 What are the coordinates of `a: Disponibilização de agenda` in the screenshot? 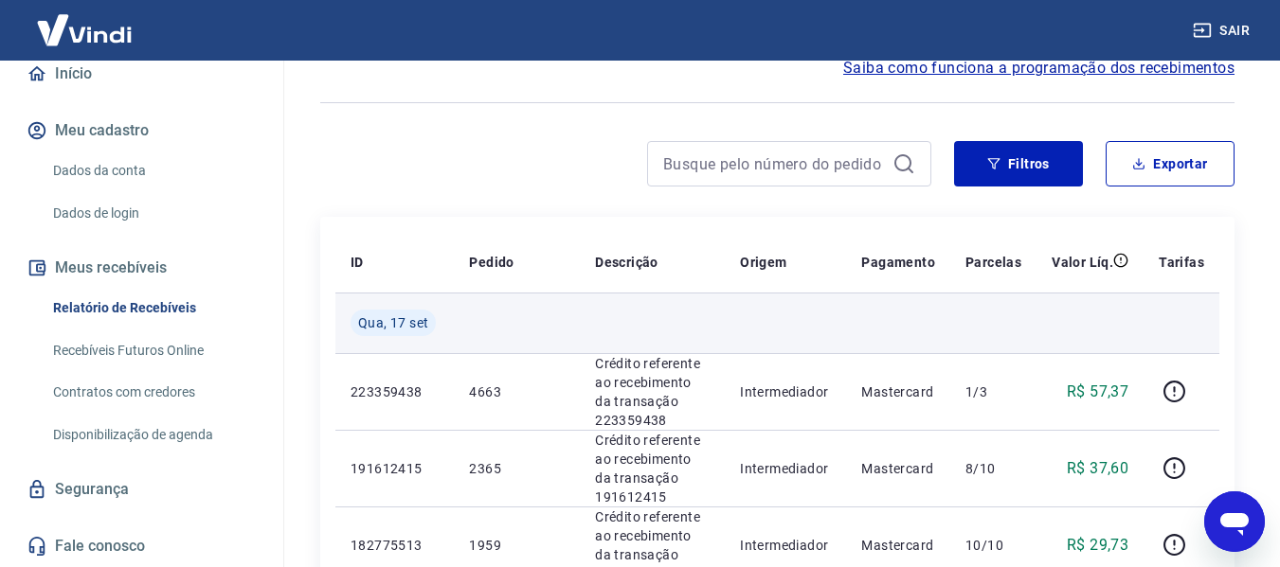 It's located at (153, 435).